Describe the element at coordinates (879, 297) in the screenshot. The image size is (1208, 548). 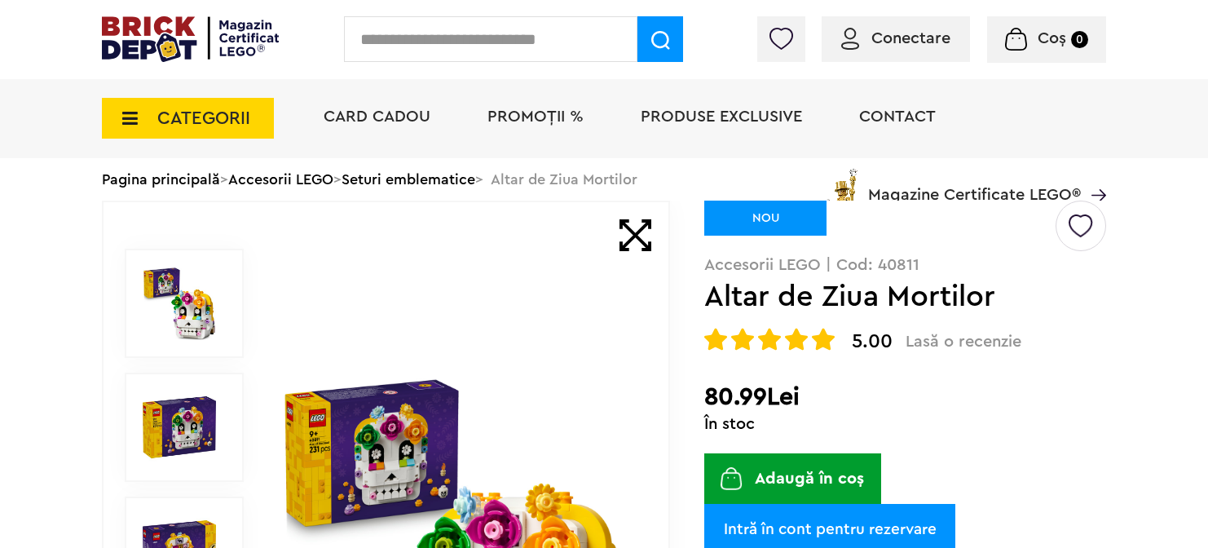
I see `h1: Altar de Ziua Mortilor` at that location.